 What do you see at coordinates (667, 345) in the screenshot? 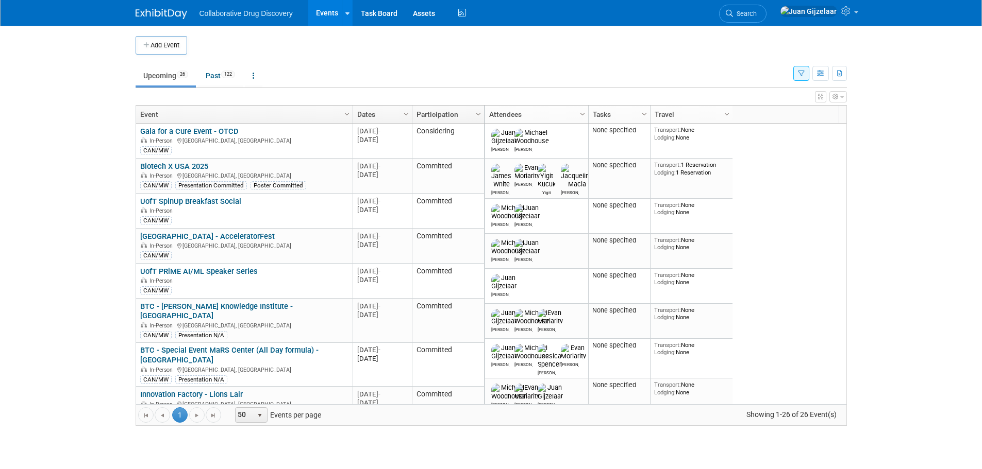
I see `span: Transport:` at bounding box center [667, 345].